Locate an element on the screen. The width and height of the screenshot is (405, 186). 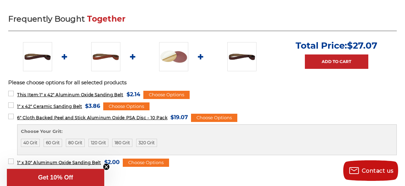
span: 6" Cloth Backed Peel and Stick Aluminum Oxide PSA Disc - 10 Pack is located at coordinates (92, 118).